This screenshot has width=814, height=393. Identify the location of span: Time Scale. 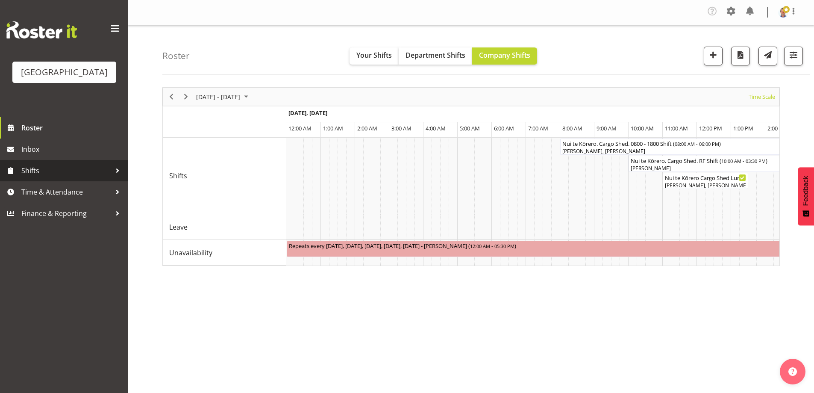
(762, 97).